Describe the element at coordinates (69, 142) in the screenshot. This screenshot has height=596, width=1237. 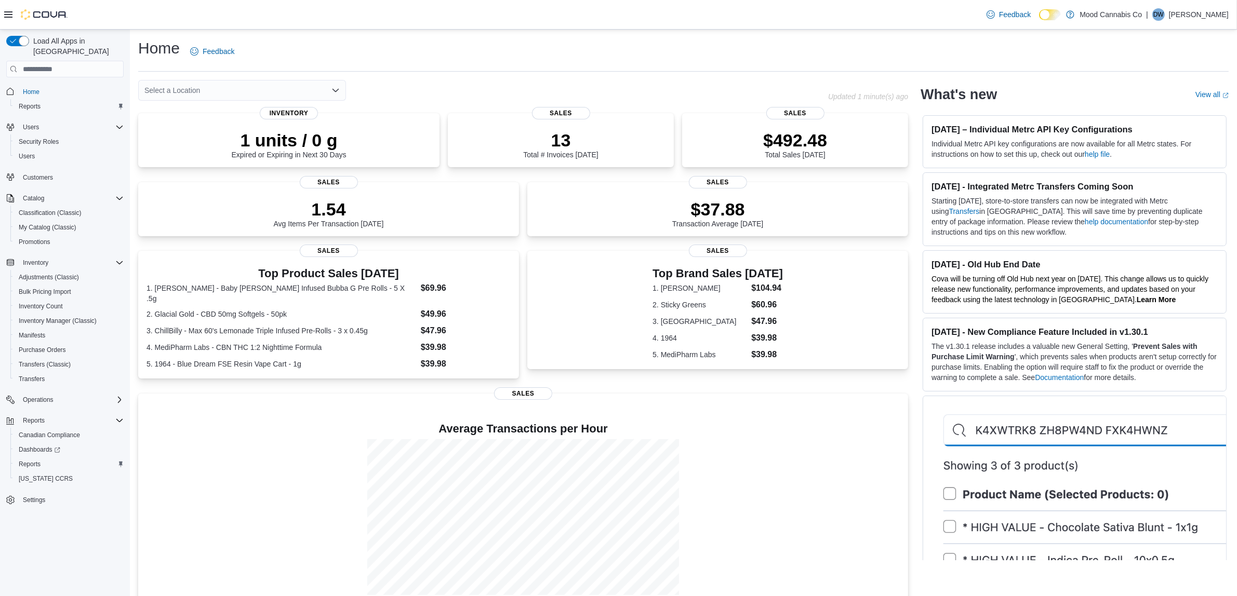
I see `button: Security Roles` at that location.